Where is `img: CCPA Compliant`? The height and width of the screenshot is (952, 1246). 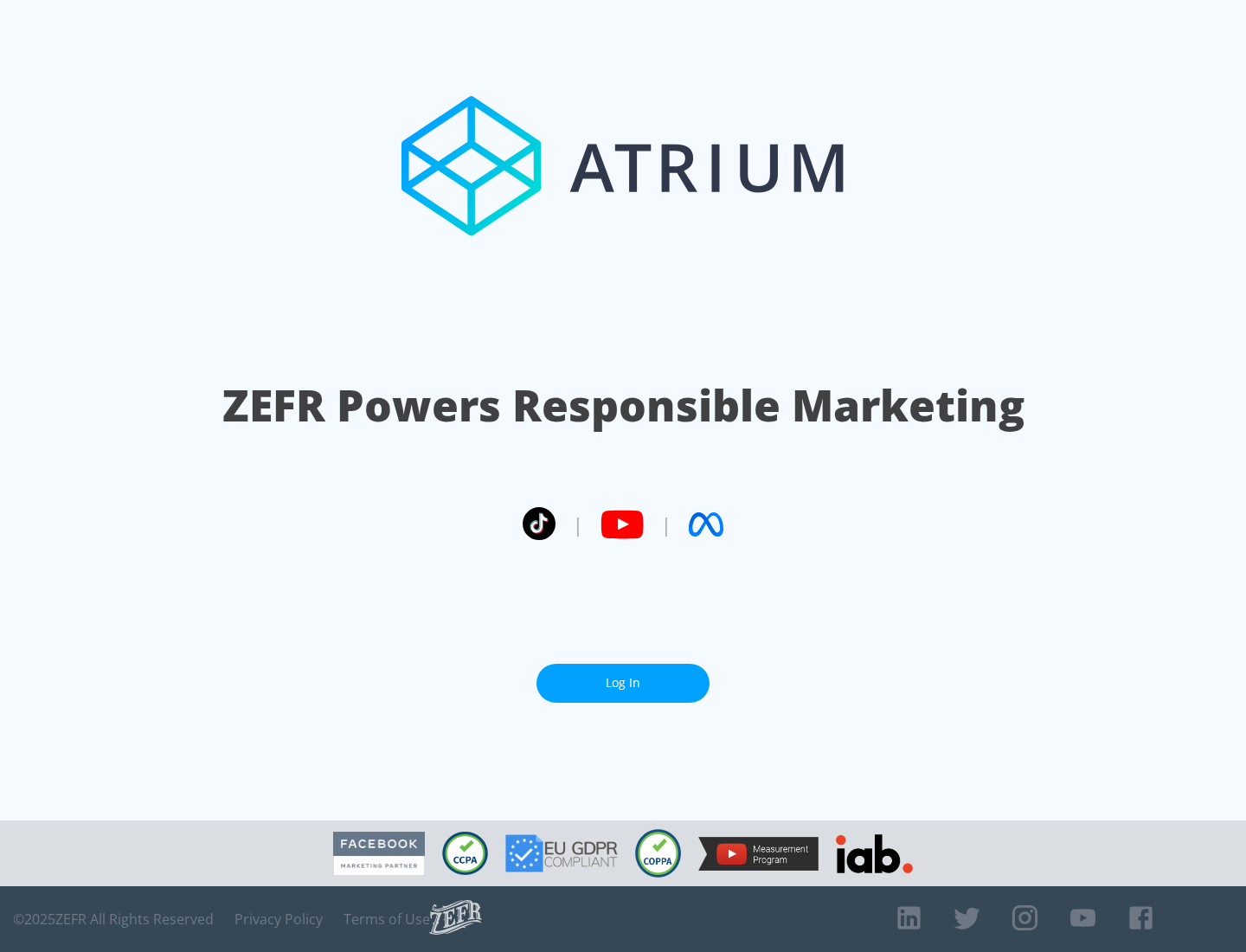
img: CCPA Compliant is located at coordinates (465, 854).